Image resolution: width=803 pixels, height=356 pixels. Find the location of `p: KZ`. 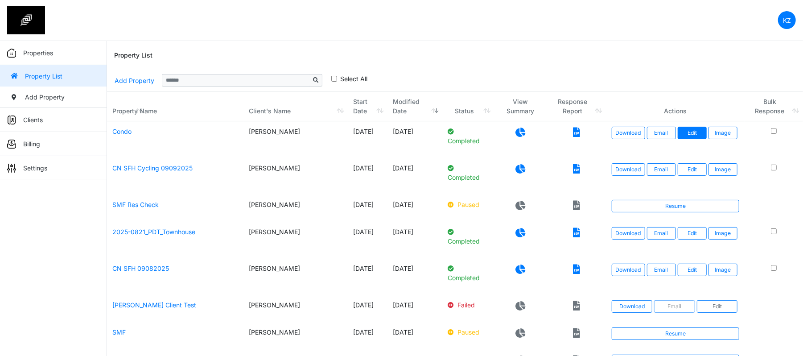

p: KZ is located at coordinates (787, 20).